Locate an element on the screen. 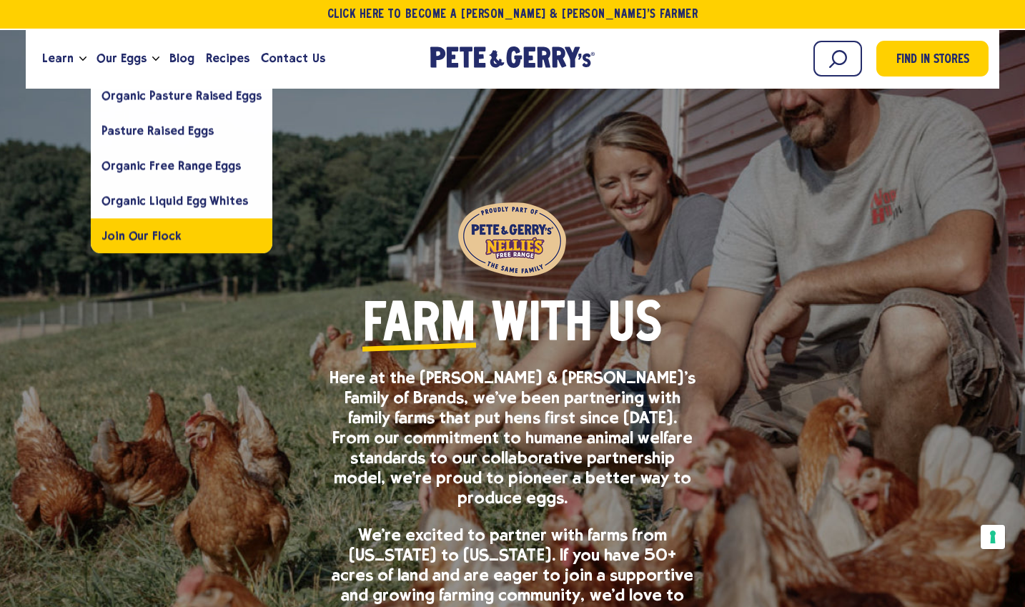 The image size is (1025, 607). span: Learn is located at coordinates (58, 58).